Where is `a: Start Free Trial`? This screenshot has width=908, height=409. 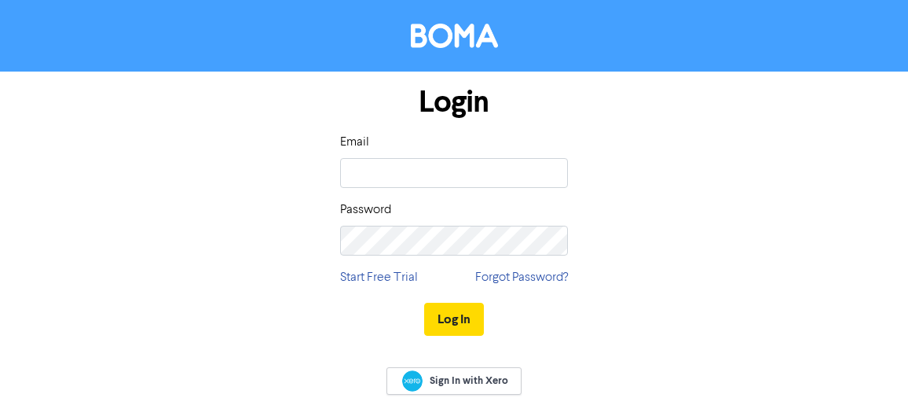
a: Start Free Trial is located at coordinates (379, 277).